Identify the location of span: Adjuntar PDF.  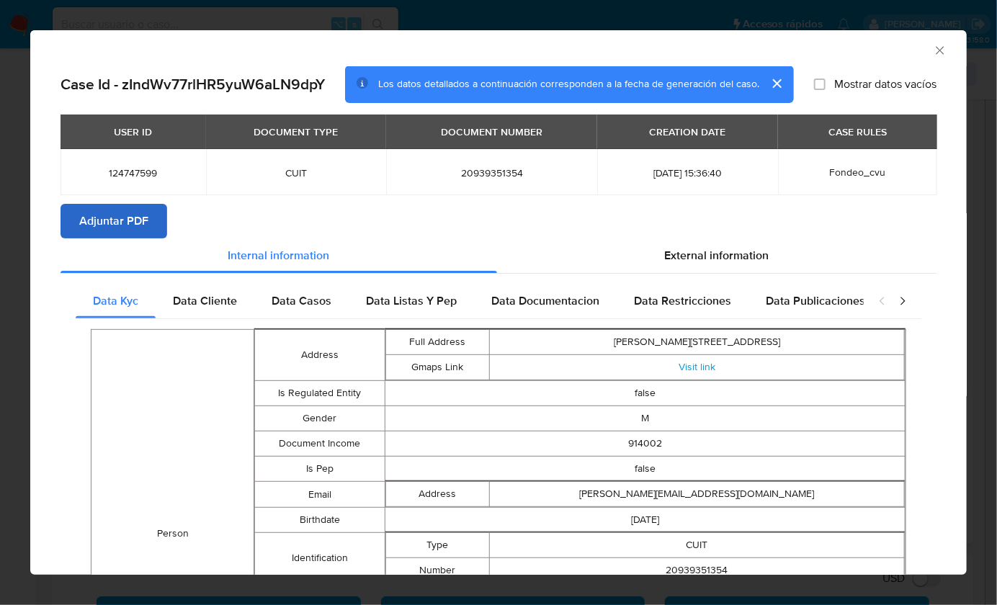
(114, 221).